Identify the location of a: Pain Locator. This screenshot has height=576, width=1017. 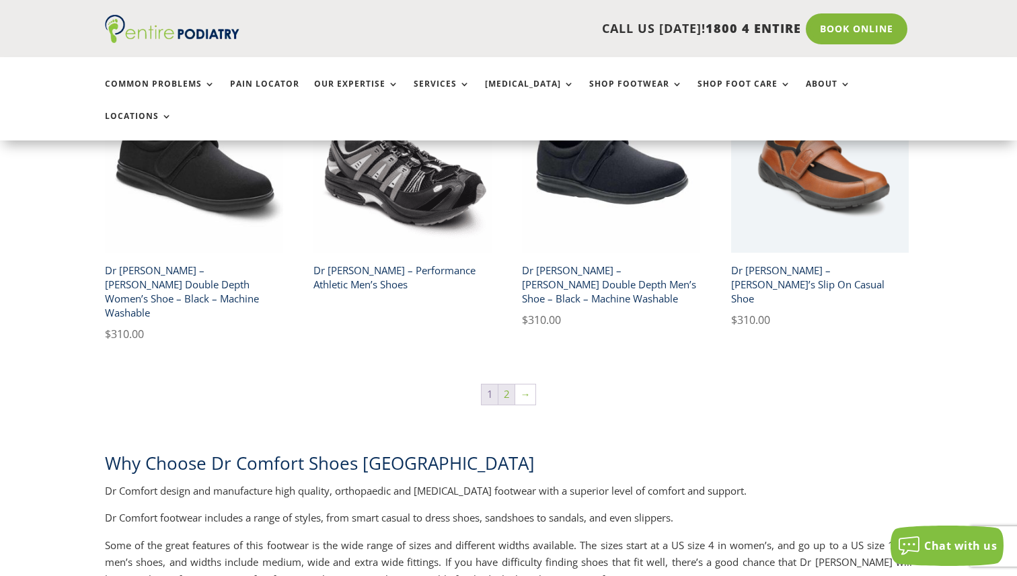
(264, 93).